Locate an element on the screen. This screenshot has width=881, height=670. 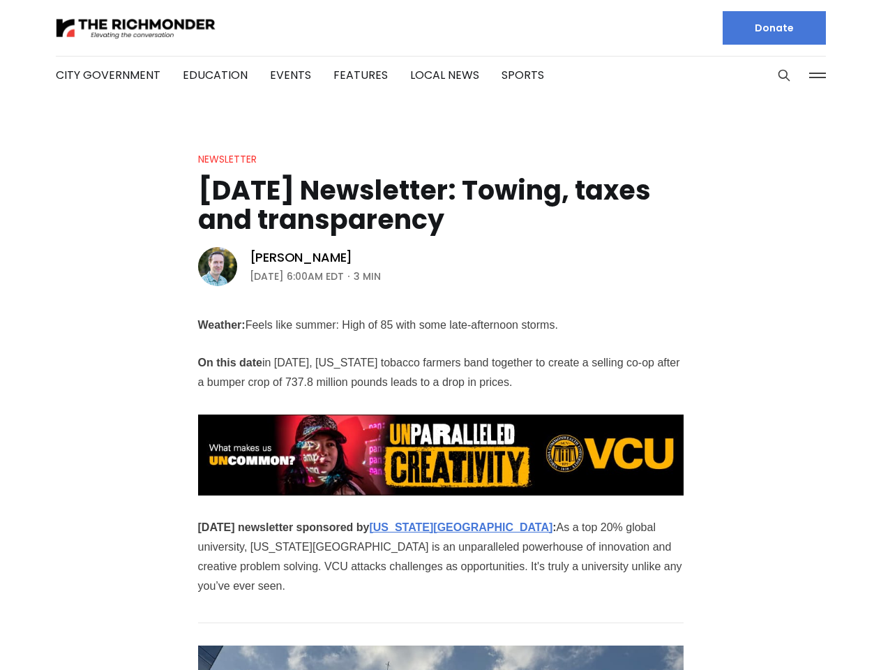
a: Education is located at coordinates (215, 75).